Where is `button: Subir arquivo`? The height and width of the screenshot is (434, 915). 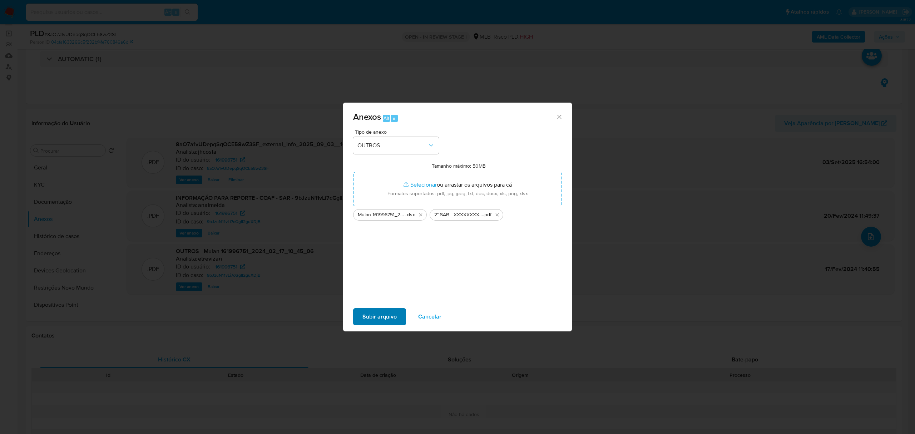
button: Subir arquivo is located at coordinates (380, 317).